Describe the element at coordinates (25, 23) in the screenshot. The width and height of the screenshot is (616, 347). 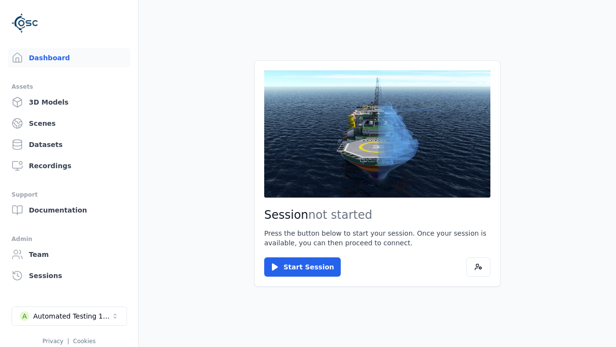
I see `img: Logo` at that location.